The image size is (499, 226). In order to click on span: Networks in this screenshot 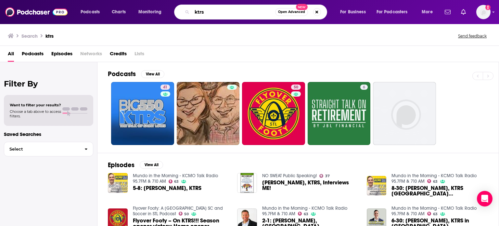, I will do `click(91, 55)`.